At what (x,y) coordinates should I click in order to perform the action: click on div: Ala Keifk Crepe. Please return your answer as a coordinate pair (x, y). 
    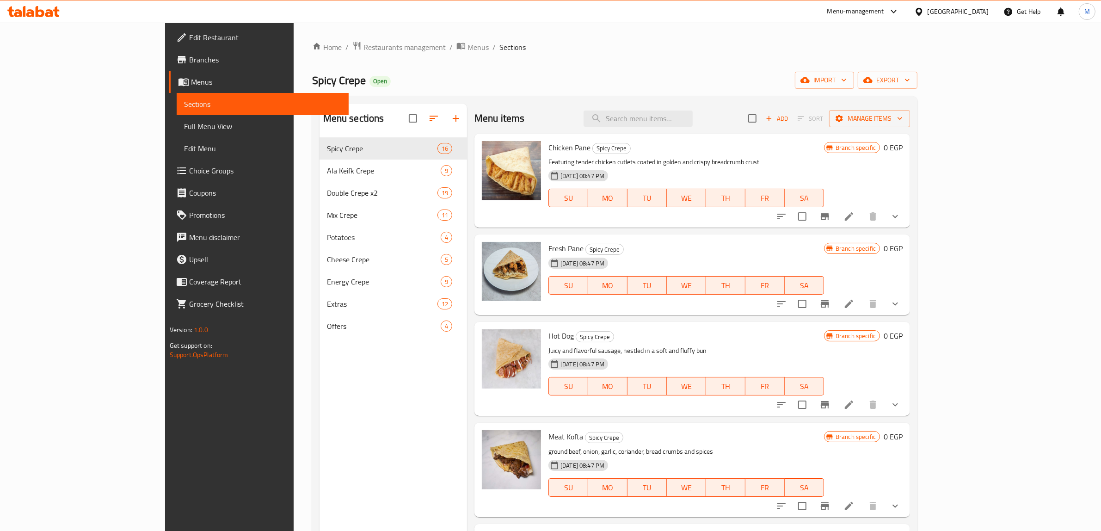
    Looking at the image, I should click on (384, 171).